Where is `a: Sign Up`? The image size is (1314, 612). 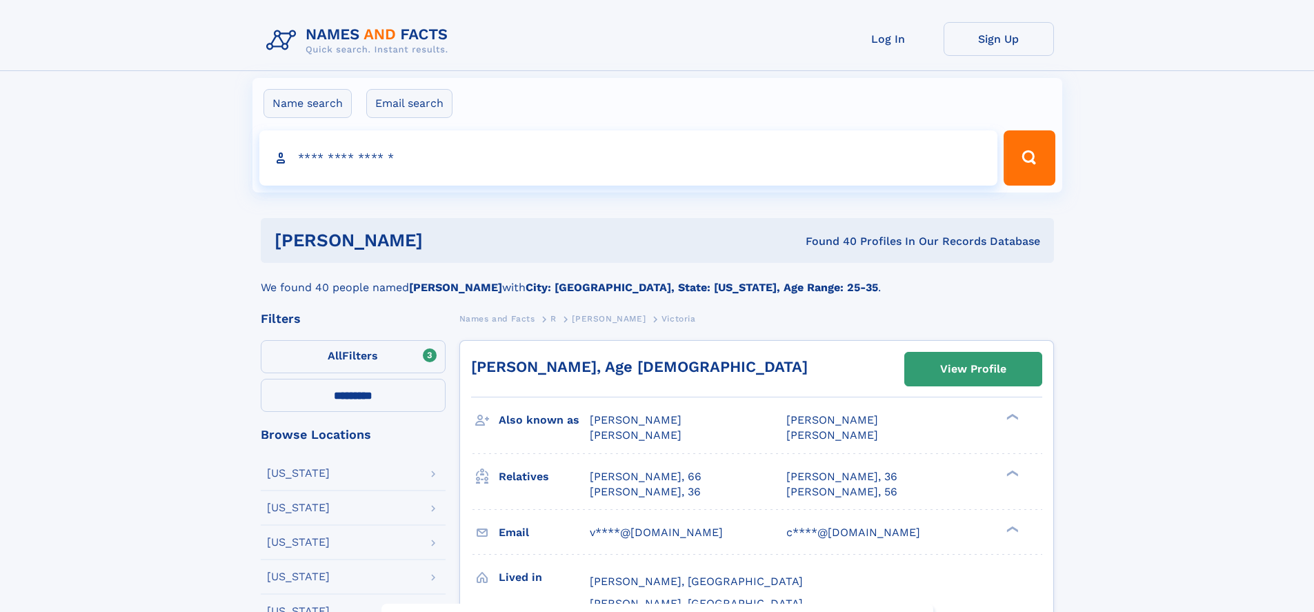
a: Sign Up is located at coordinates (999, 39).